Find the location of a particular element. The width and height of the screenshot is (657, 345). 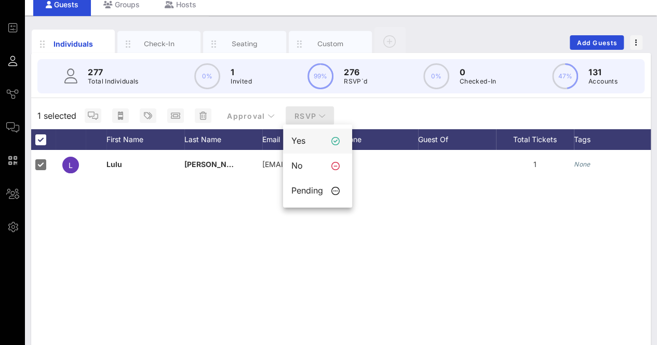

i: None is located at coordinates (582, 164).